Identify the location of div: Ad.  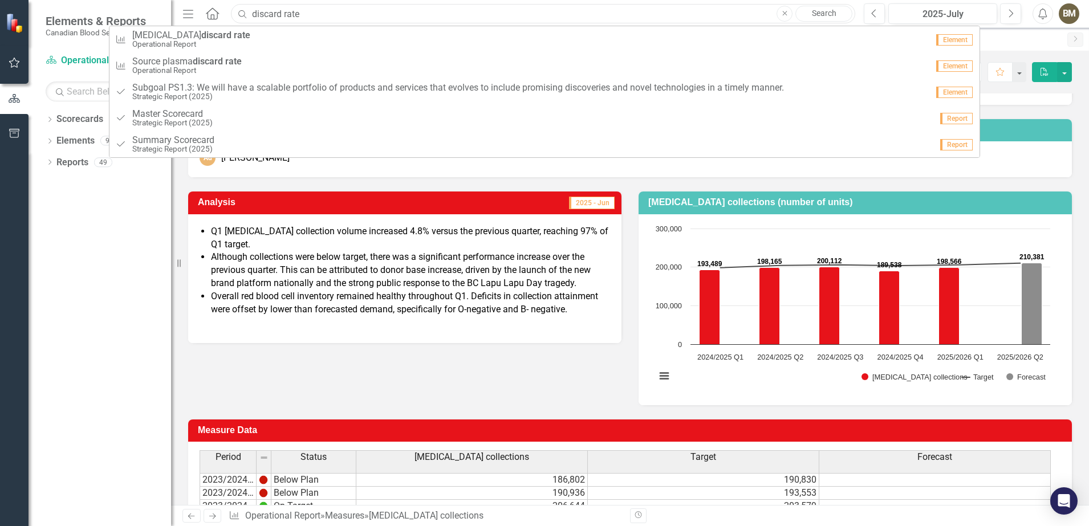
(208, 158).